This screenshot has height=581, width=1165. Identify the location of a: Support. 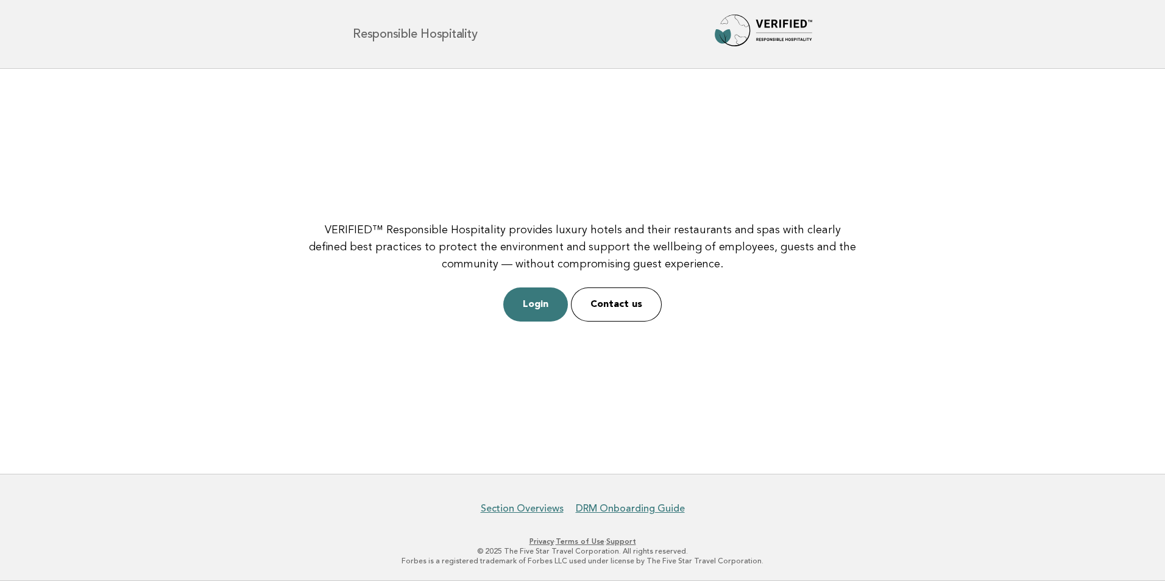
(621, 542).